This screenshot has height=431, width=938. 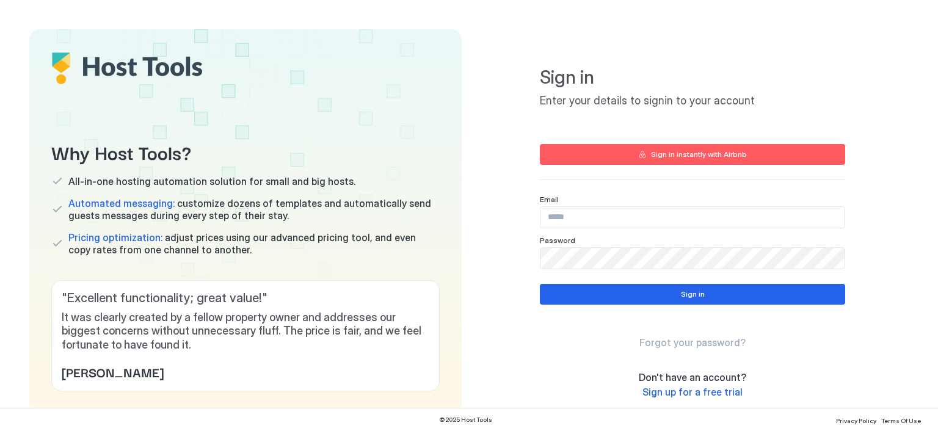 What do you see at coordinates (901, 421) in the screenshot?
I see `span: Terms Of Use` at bounding box center [901, 421].